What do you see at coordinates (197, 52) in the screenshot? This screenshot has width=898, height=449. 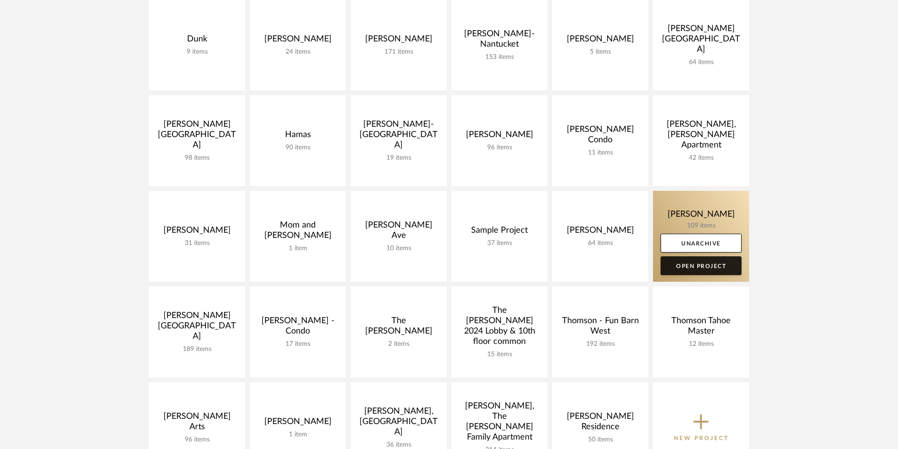 I see `div: 9 items` at bounding box center [197, 52].